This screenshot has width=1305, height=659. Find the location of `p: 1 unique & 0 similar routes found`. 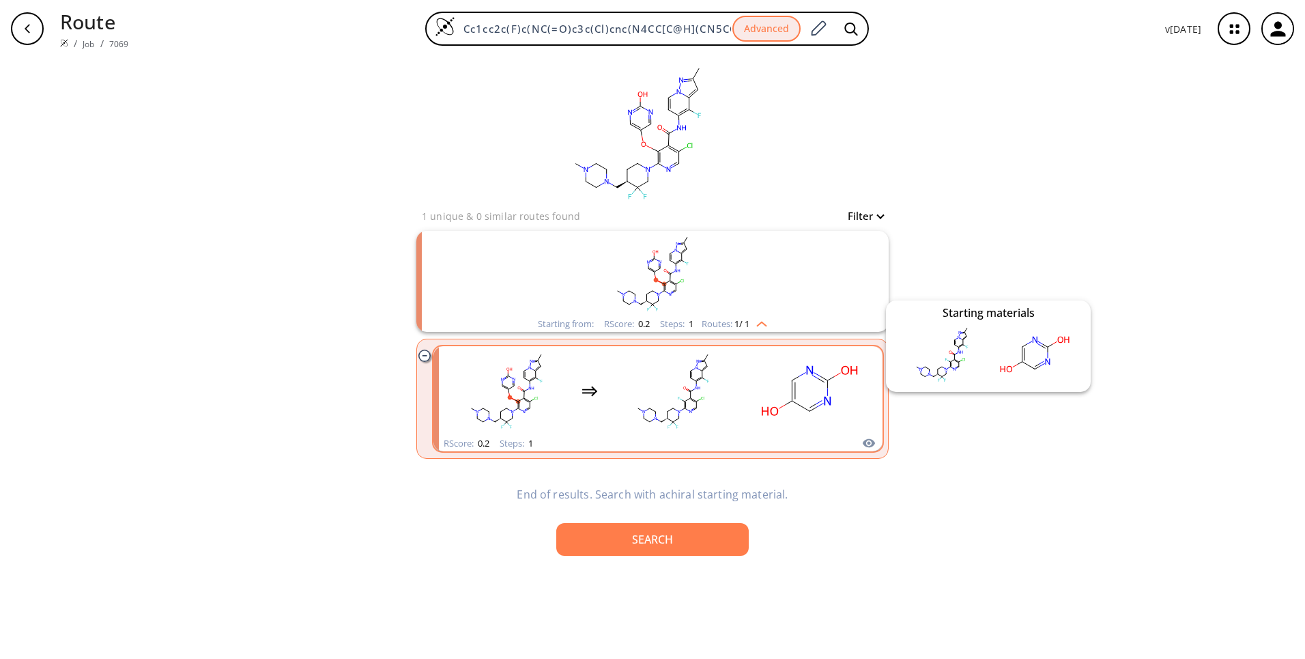

p: 1 unique & 0 similar routes found is located at coordinates (501, 216).